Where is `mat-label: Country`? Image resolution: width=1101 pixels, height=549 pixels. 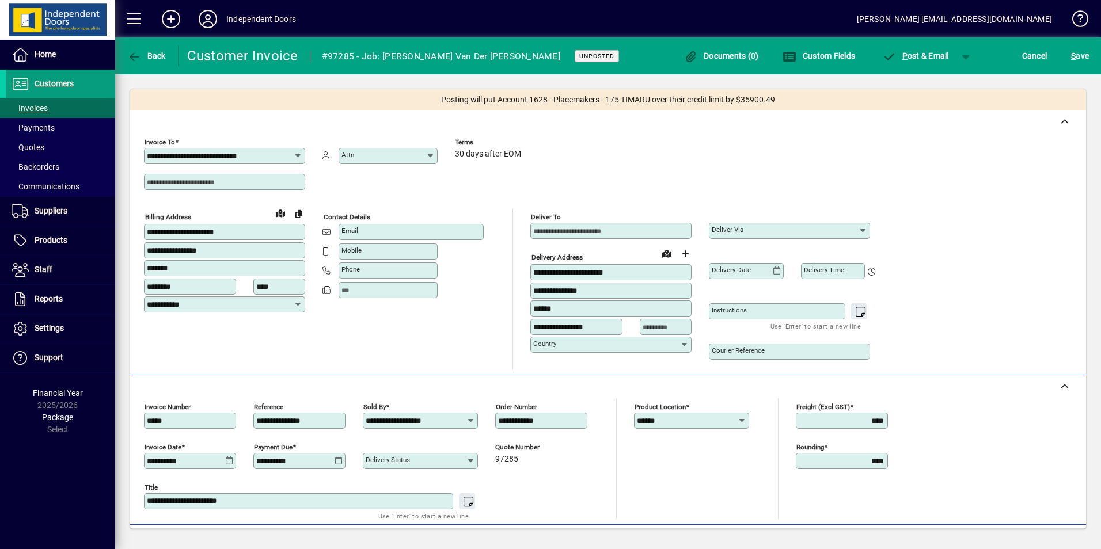
mat-label: Country is located at coordinates (545, 344).